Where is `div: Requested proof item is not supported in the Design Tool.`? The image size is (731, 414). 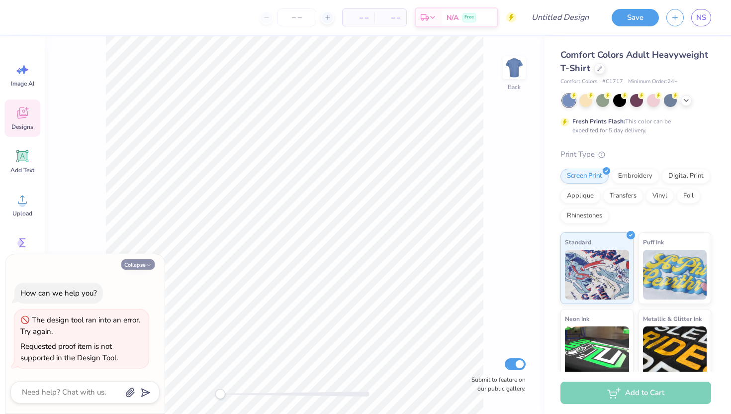 div: Requested proof item is not supported in the Design Tool. is located at coordinates (69, 352).